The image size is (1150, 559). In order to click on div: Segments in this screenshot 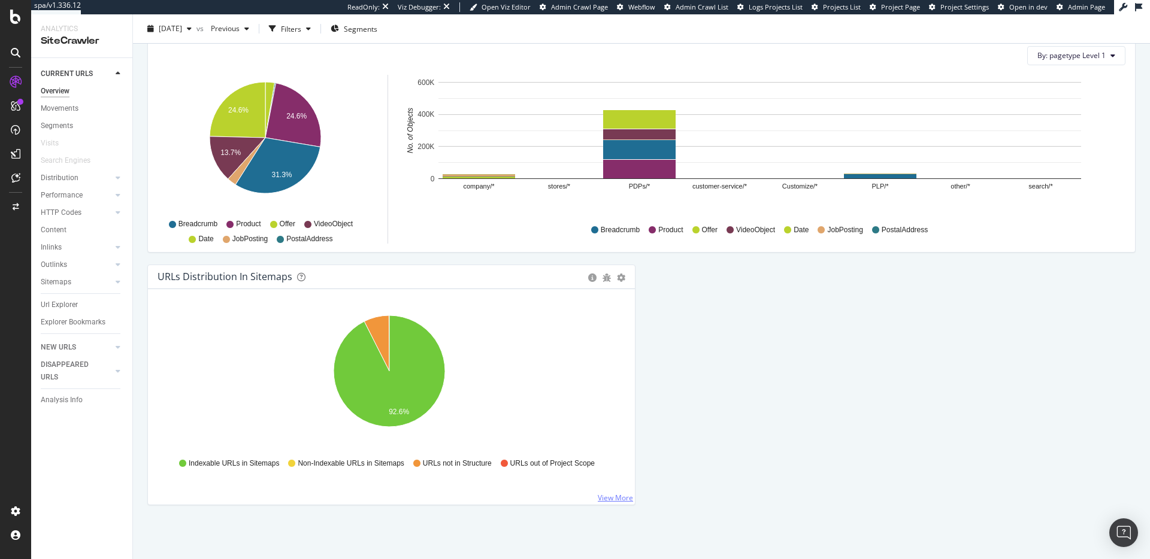, I will do `click(57, 126)`.